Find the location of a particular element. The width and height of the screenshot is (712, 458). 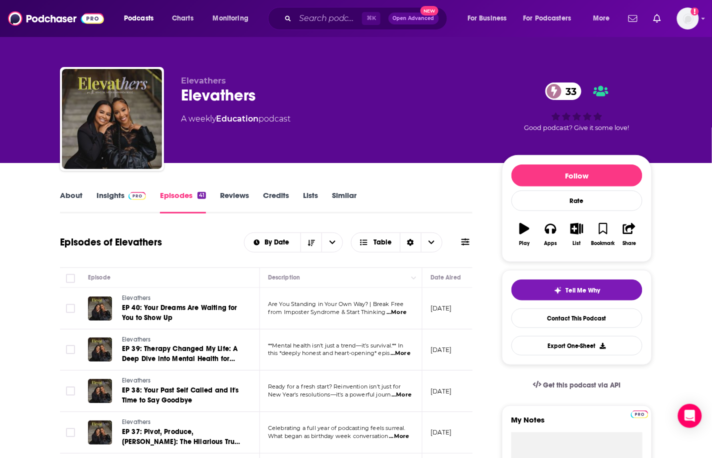

a: Education is located at coordinates (237, 119).